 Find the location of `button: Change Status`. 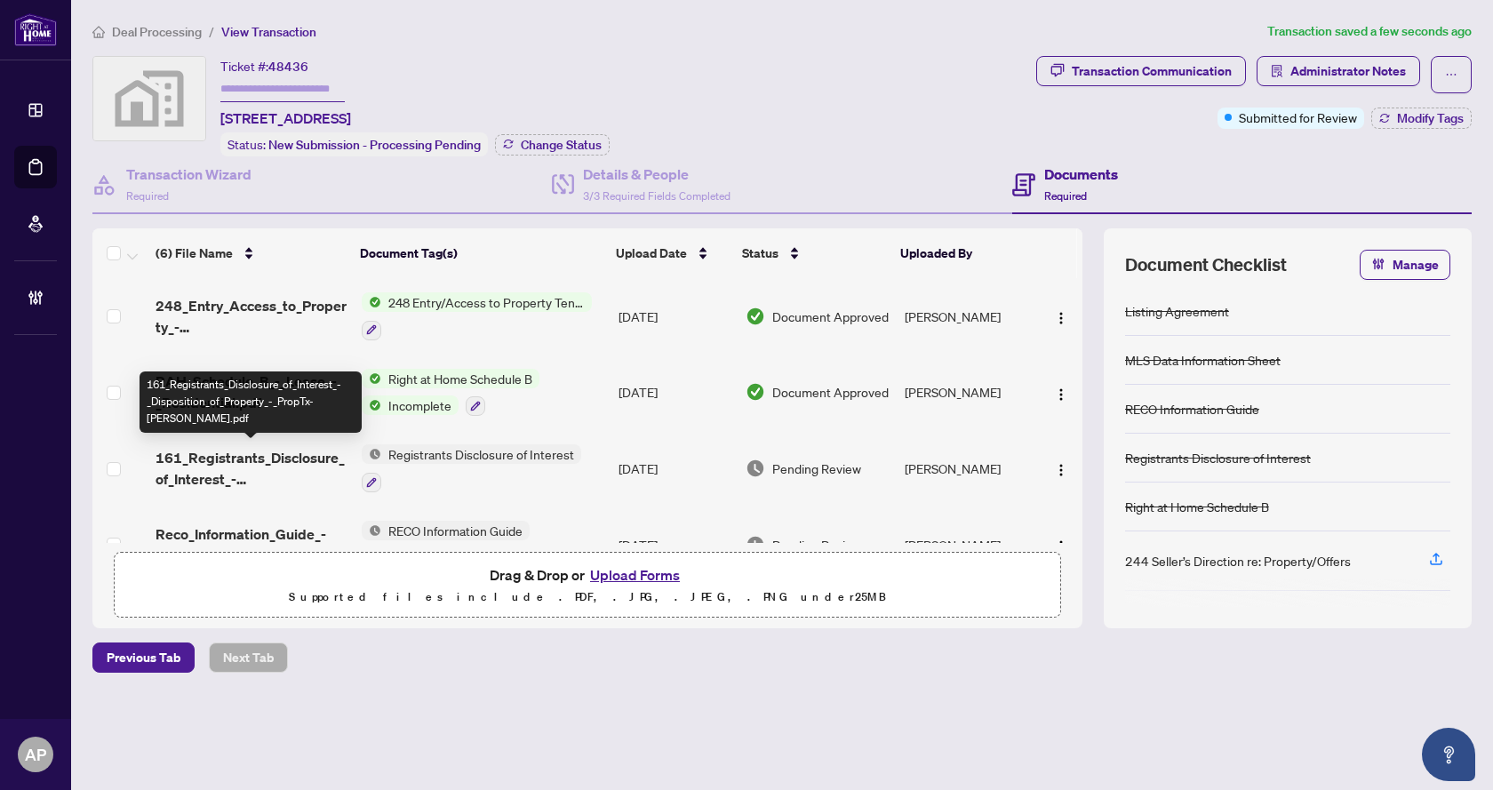

button: Change Status is located at coordinates (552, 145).